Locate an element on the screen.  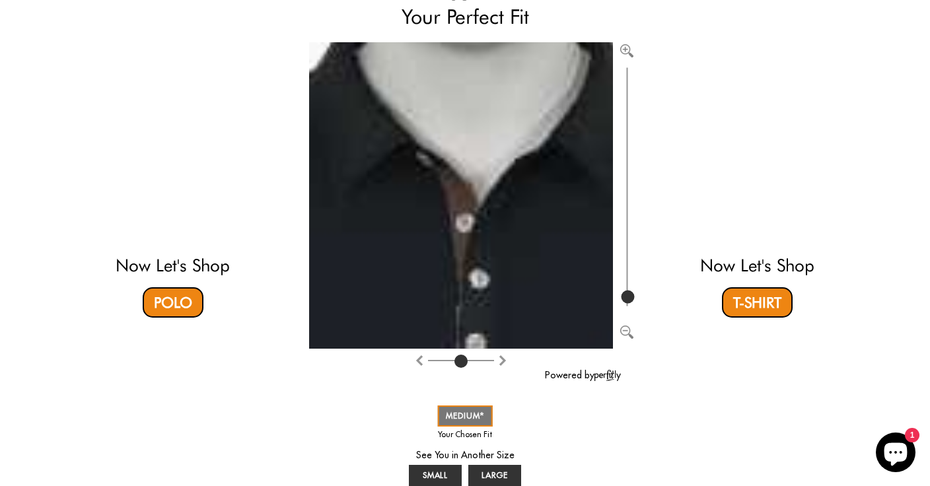
img: perfitly-logo_73ae6c82-e2e3-4a36-81b1-9e913f6ac5a1.png is located at coordinates (608, 375).